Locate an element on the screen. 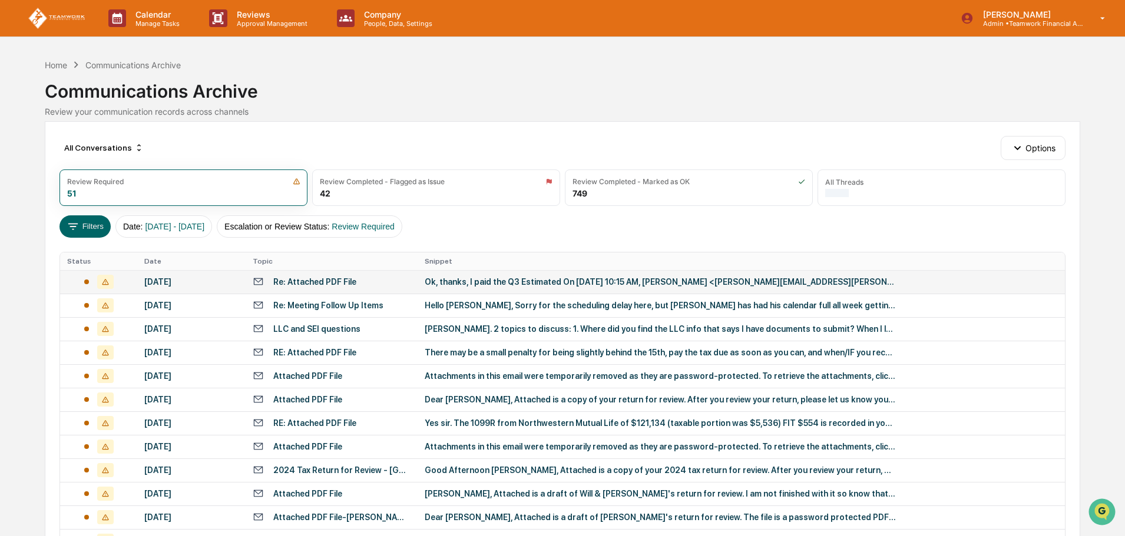 This screenshot has width=1125, height=536. span: Attestations is located at coordinates (121, 154).